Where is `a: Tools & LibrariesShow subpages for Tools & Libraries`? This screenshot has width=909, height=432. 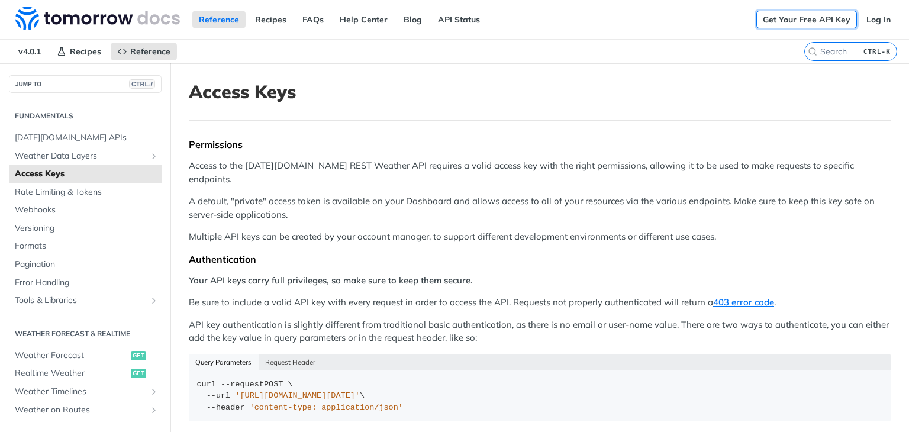
a: Tools & LibrariesShow subpages for Tools & Libraries is located at coordinates (85, 300).